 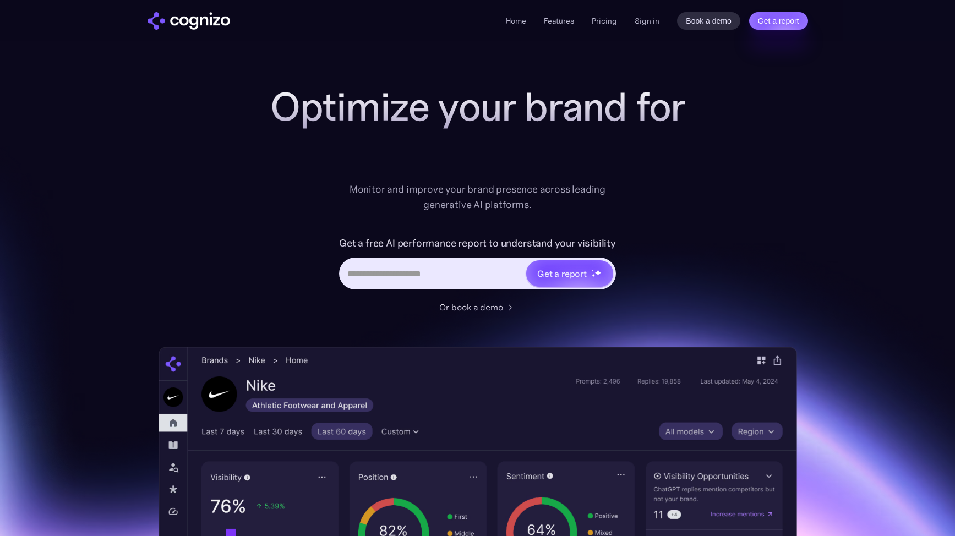 I want to click on a: Sign in, so click(x=647, y=21).